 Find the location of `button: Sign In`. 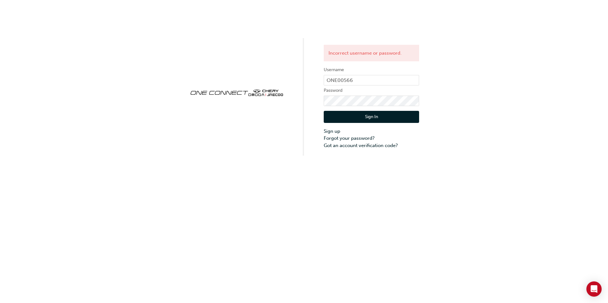

button: Sign In is located at coordinates (372, 117).